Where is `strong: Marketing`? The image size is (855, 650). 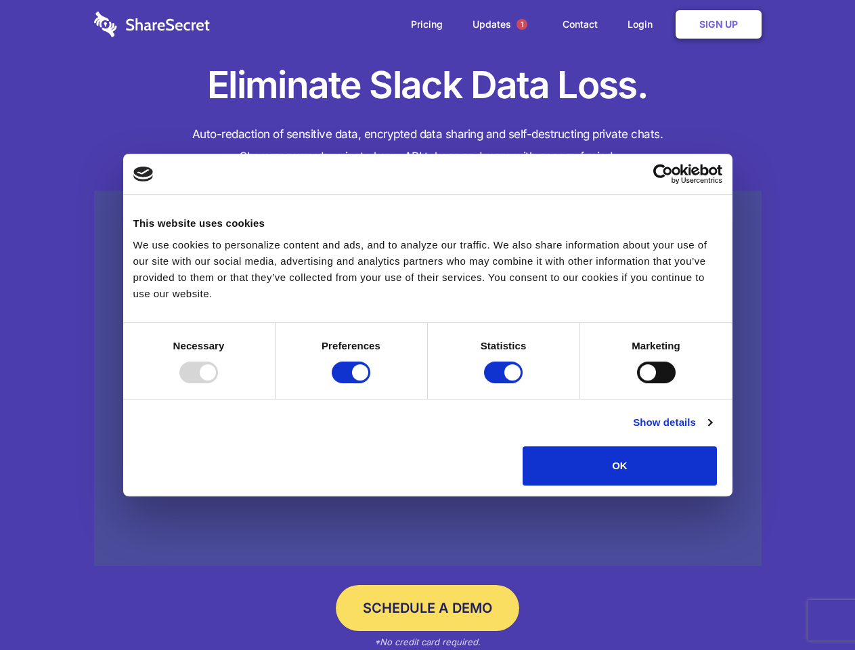
strong: Marketing is located at coordinates (656, 345).